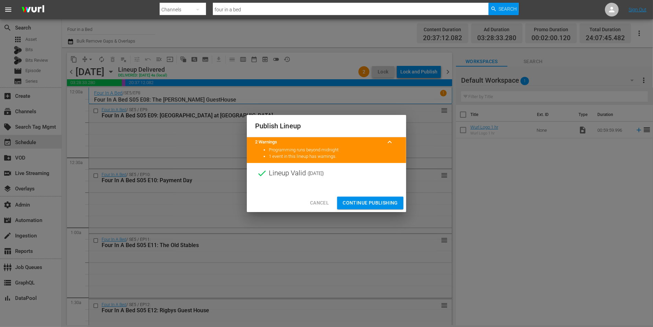 The height and width of the screenshot is (327, 653). I want to click on span: Search, so click(507, 9).